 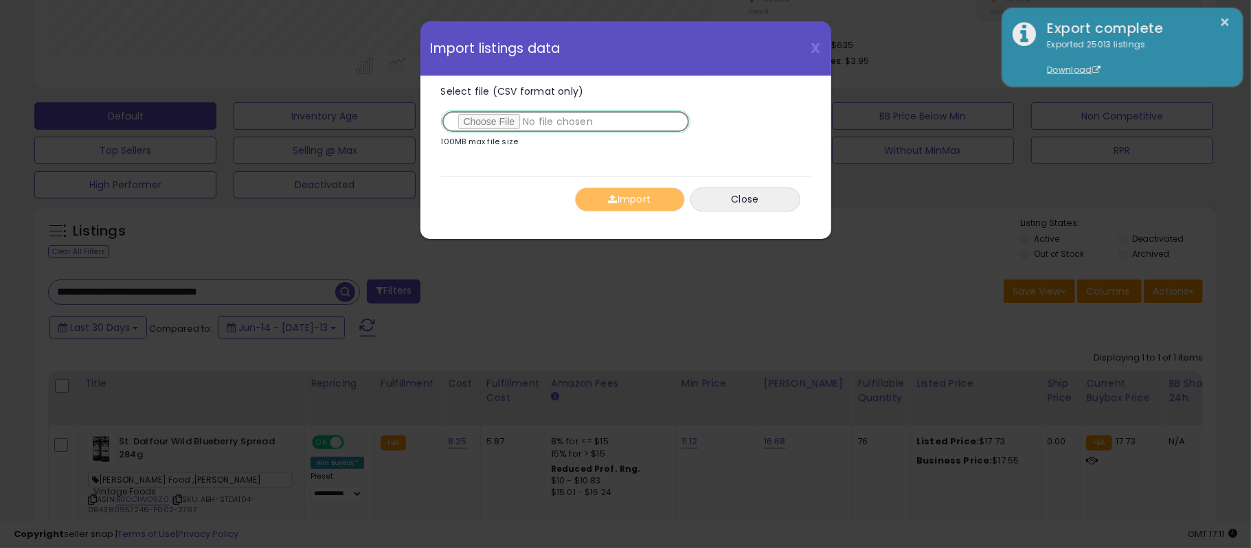 I want to click on span: Select file (CSV format only), so click(x=512, y=91).